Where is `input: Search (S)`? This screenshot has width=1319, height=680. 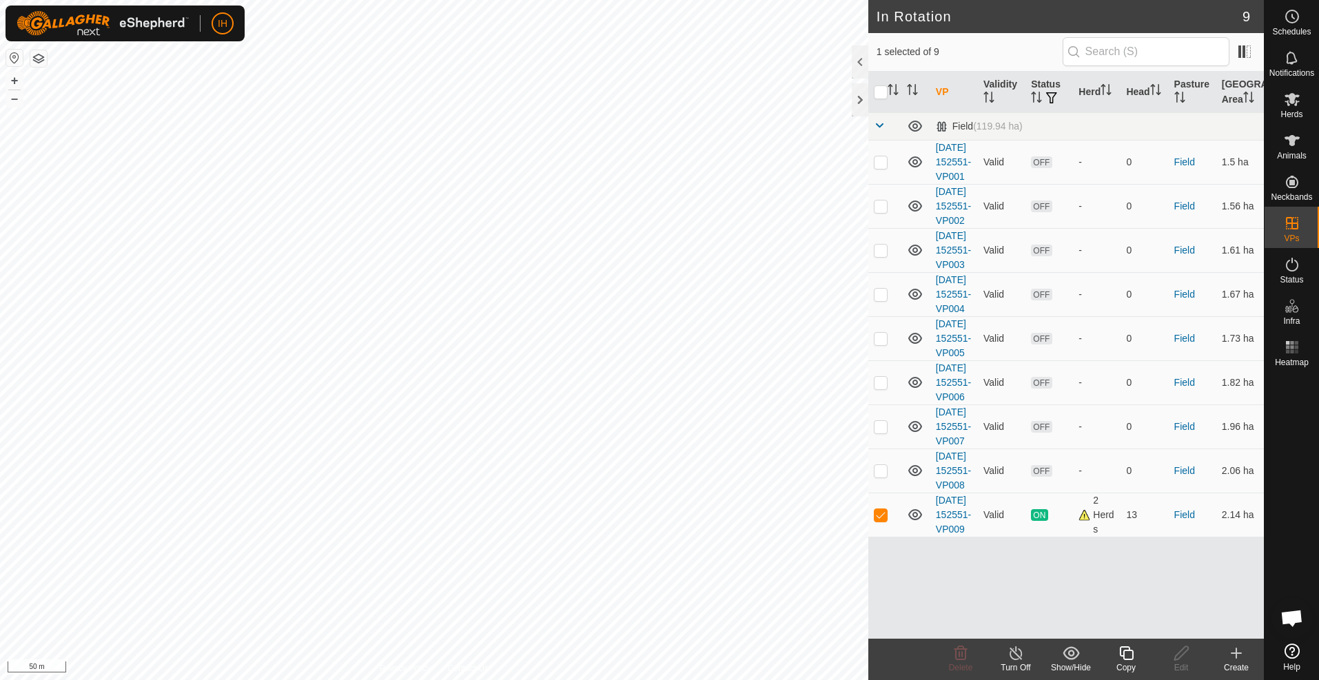 input: Search (S) is located at coordinates (1146, 52).